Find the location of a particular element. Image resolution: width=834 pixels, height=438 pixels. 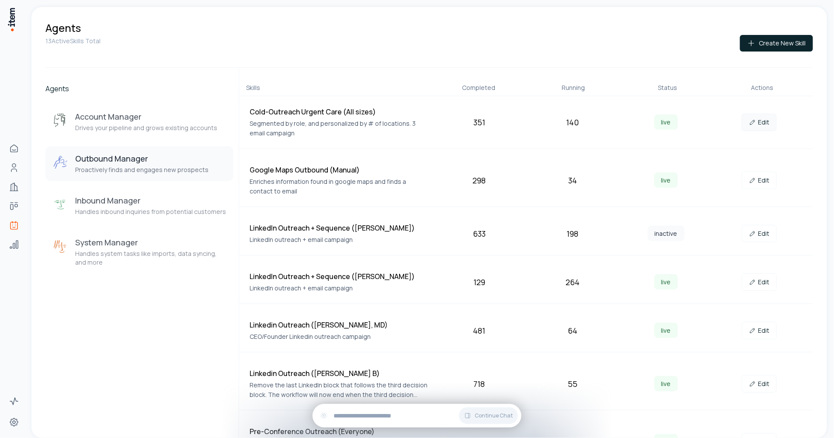

p: Drives your pipeline and grows existing accounts is located at coordinates (146, 128).